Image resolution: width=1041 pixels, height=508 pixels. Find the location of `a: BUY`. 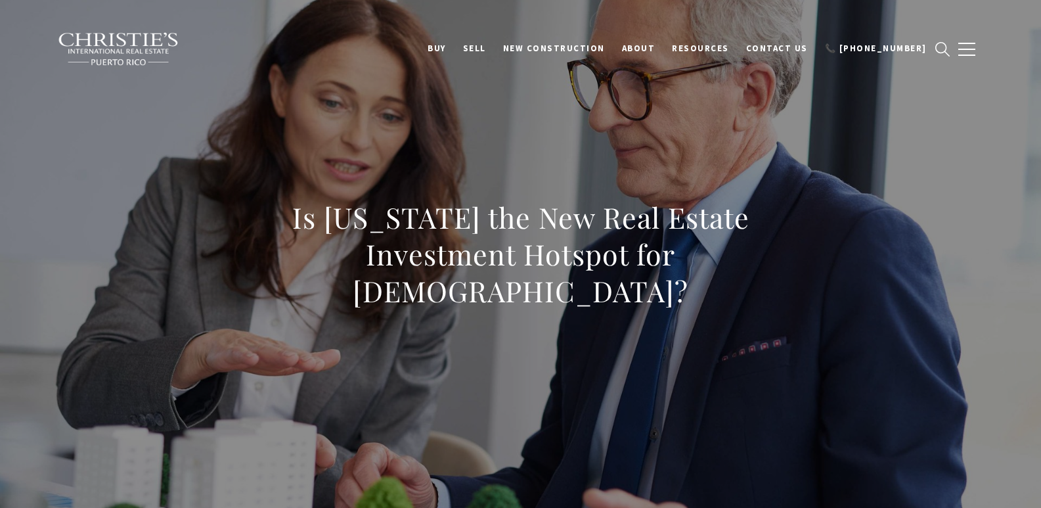

a: BUY is located at coordinates (437, 49).